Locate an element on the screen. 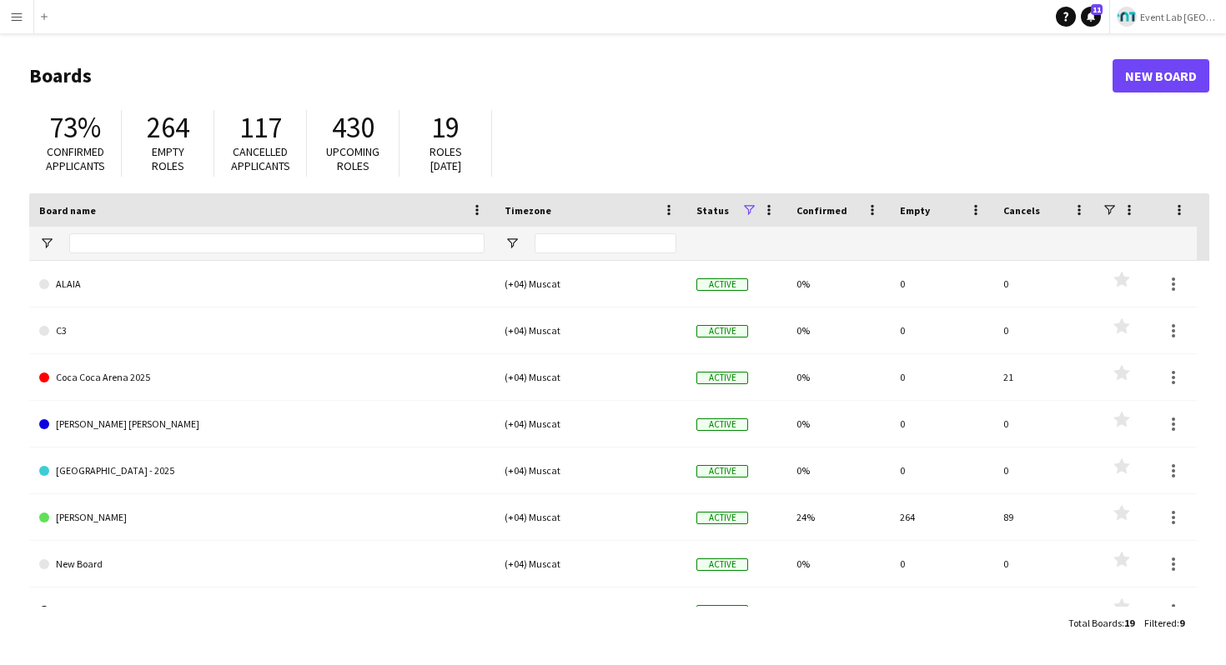 The image size is (1226, 665). div: 92% is located at coordinates (838, 610).